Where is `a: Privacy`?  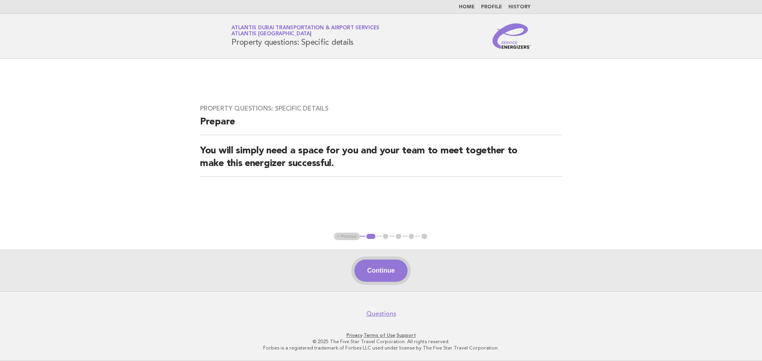 a: Privacy is located at coordinates (354, 336).